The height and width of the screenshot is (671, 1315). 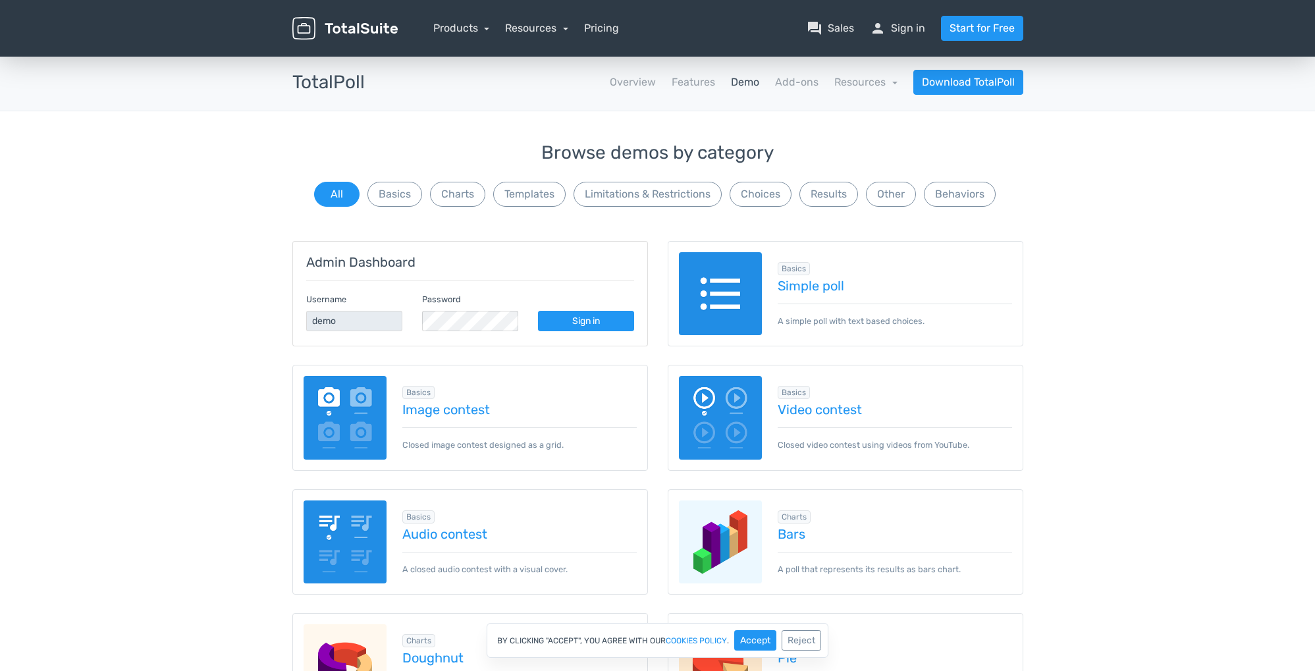 What do you see at coordinates (831, 28) in the screenshot?
I see `a: question_answerSales` at bounding box center [831, 28].